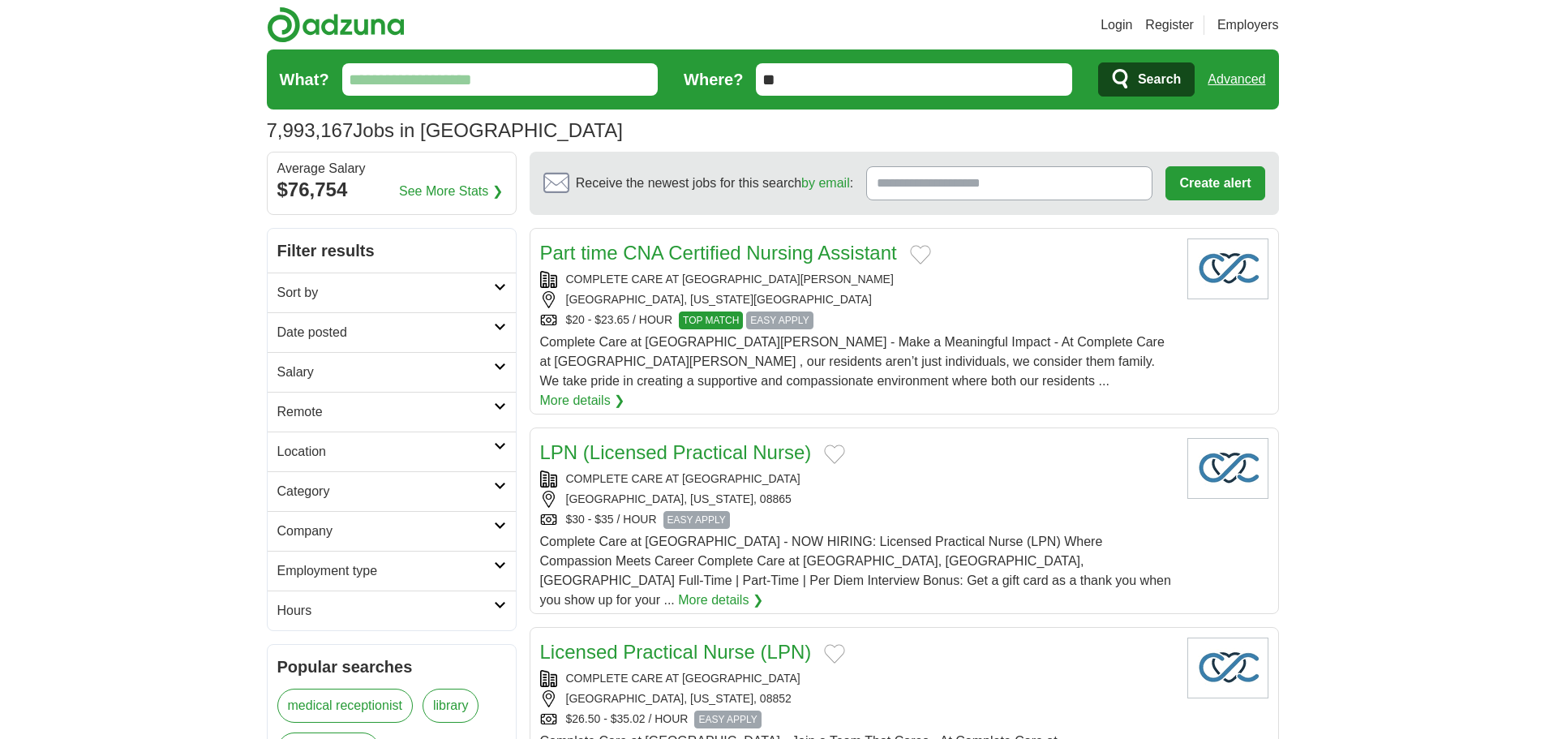 The width and height of the screenshot is (1545, 739). Describe the element at coordinates (392, 451) in the screenshot. I see `a: Location` at that location.